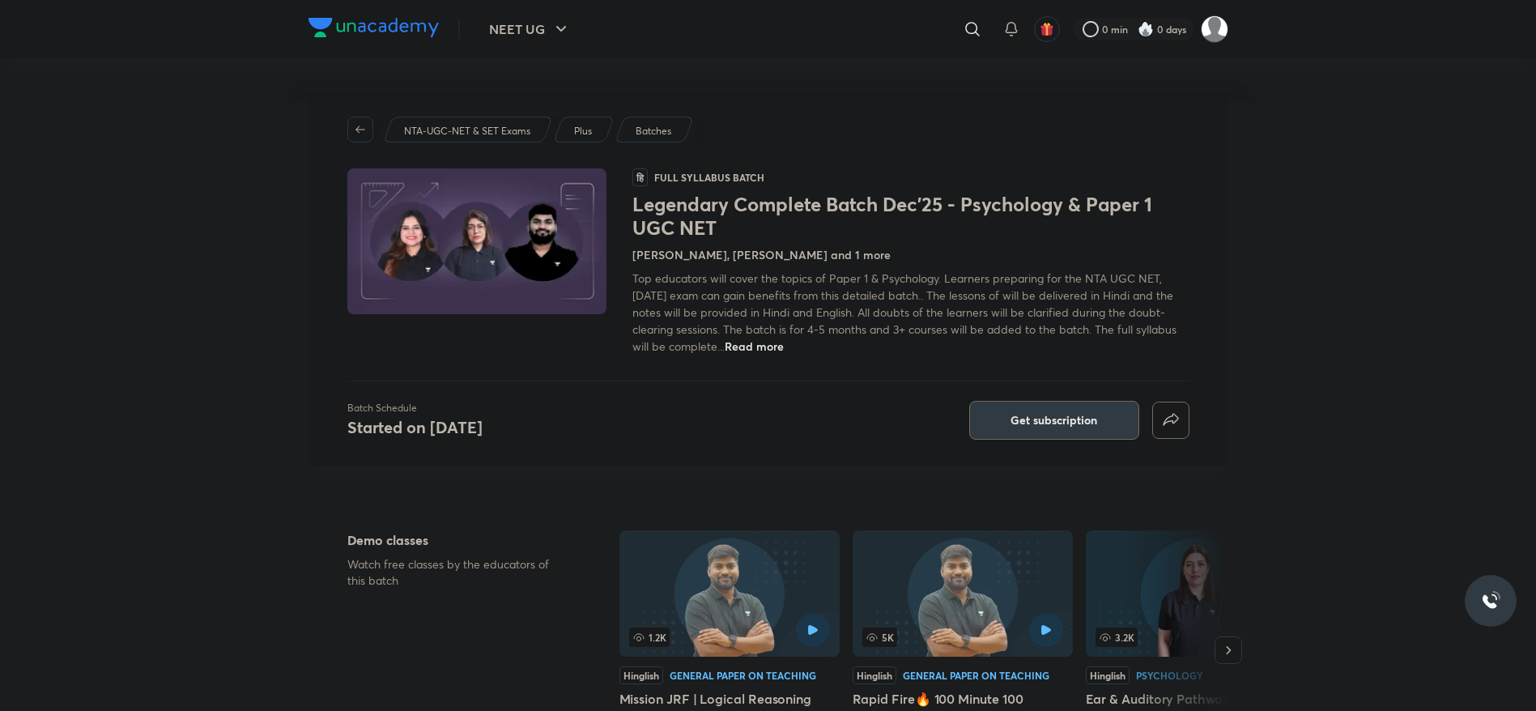 The image size is (1536, 711). What do you see at coordinates (1490, 601) in the screenshot?
I see `img: ttu` at bounding box center [1490, 601].